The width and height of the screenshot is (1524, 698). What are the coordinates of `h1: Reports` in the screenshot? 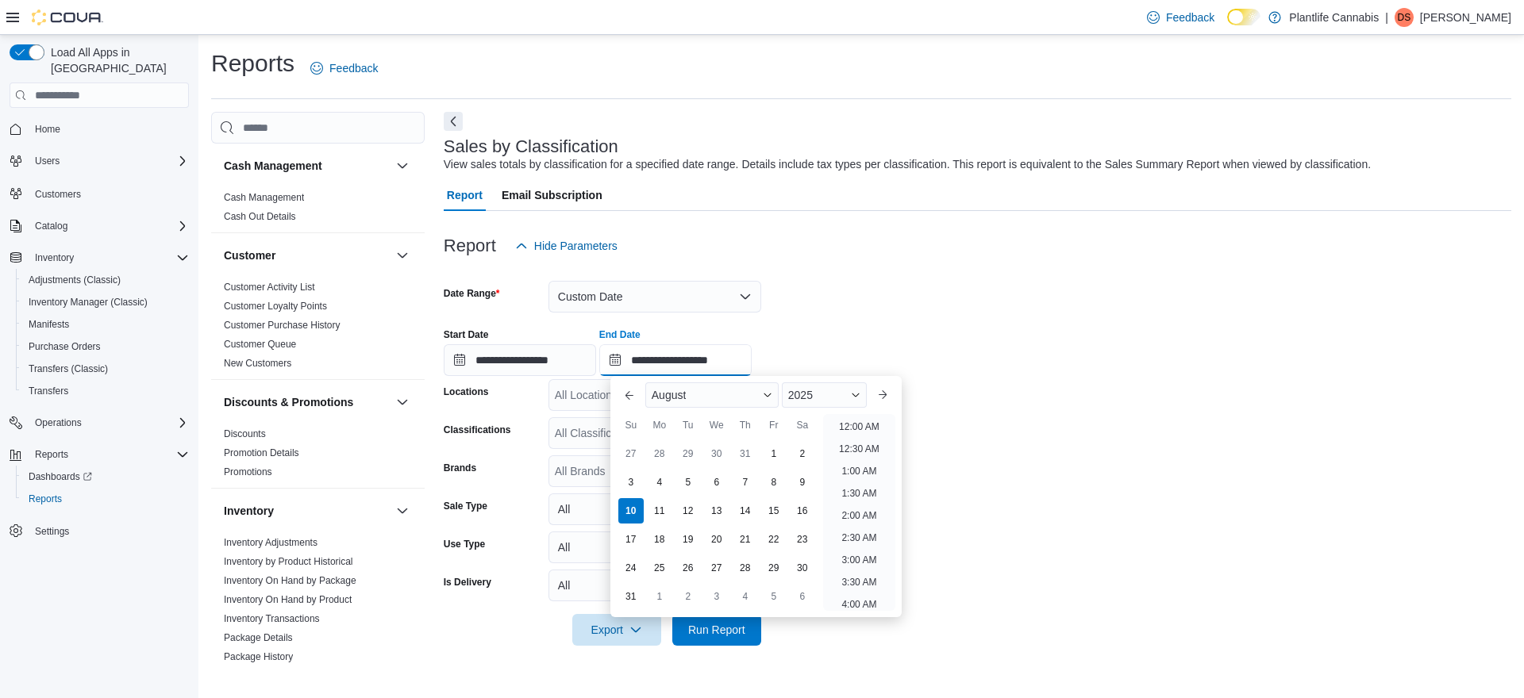 It's located at (252, 63).